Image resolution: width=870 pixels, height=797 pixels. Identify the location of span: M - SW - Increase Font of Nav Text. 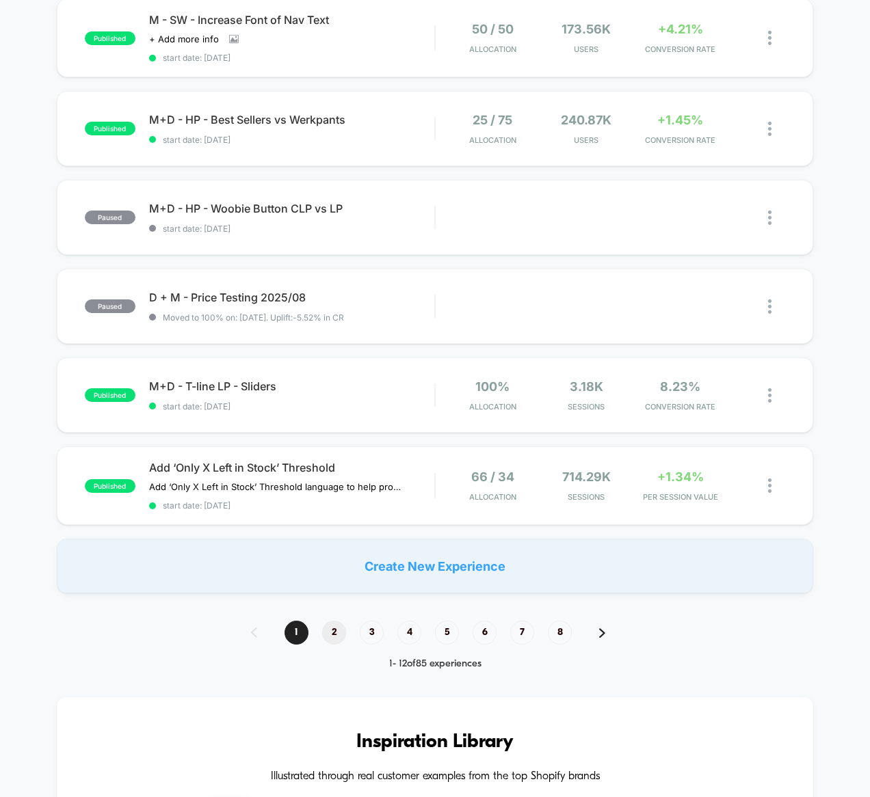
(292, 20).